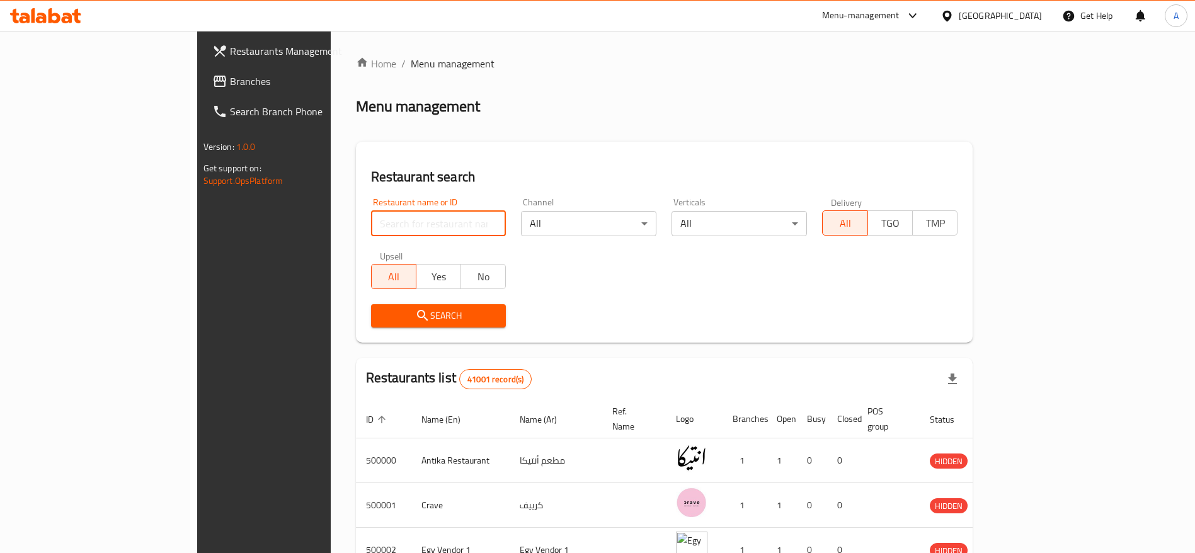 Image resolution: width=1195 pixels, height=553 pixels. What do you see at coordinates (692, 503) in the screenshot?
I see `img: Crave` at bounding box center [692, 503].